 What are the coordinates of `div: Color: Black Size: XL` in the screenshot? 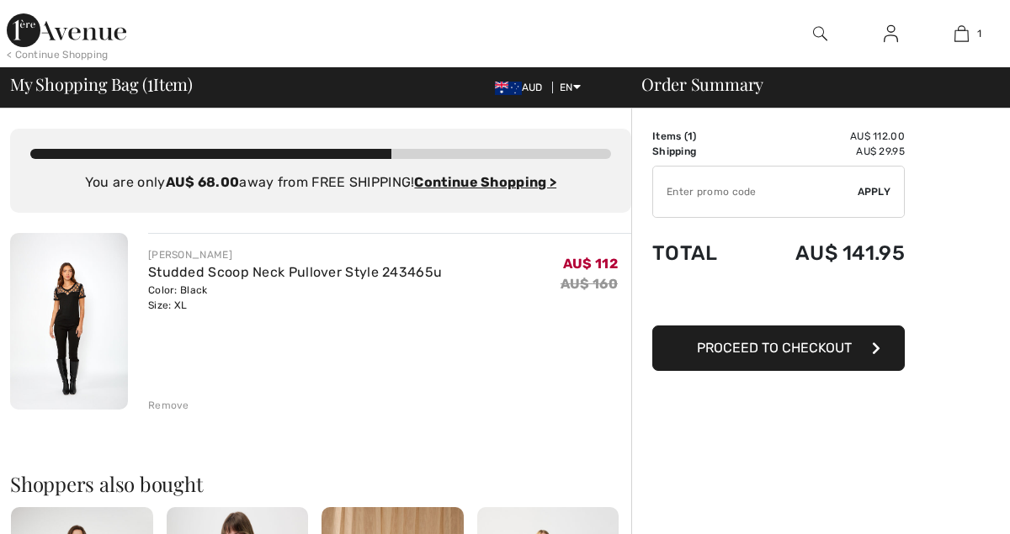 It's located at (295, 298).